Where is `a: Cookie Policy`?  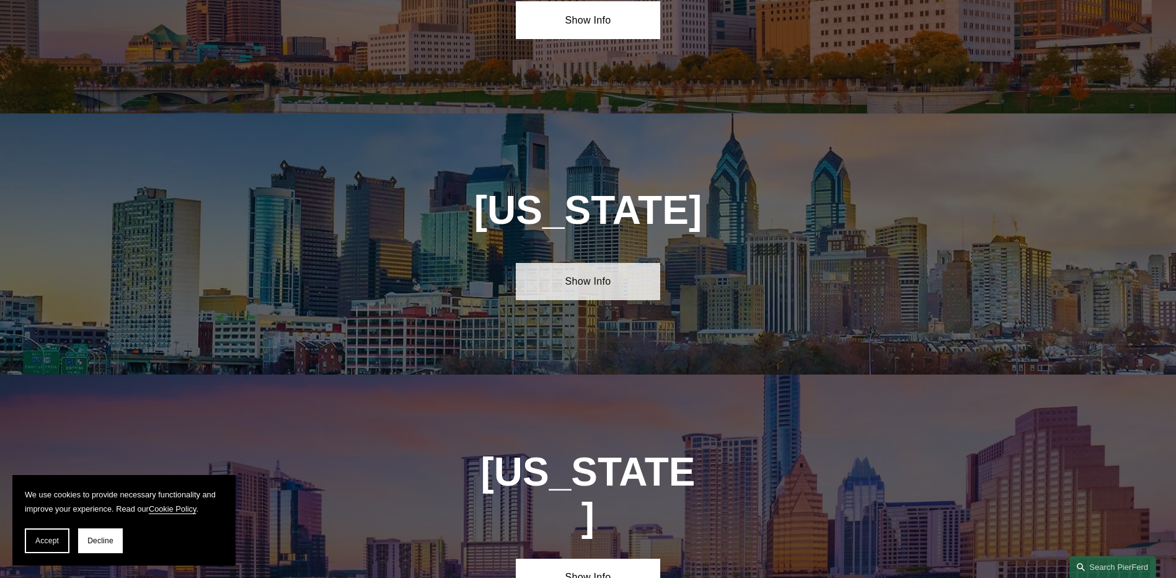 a: Cookie Policy is located at coordinates (172, 508).